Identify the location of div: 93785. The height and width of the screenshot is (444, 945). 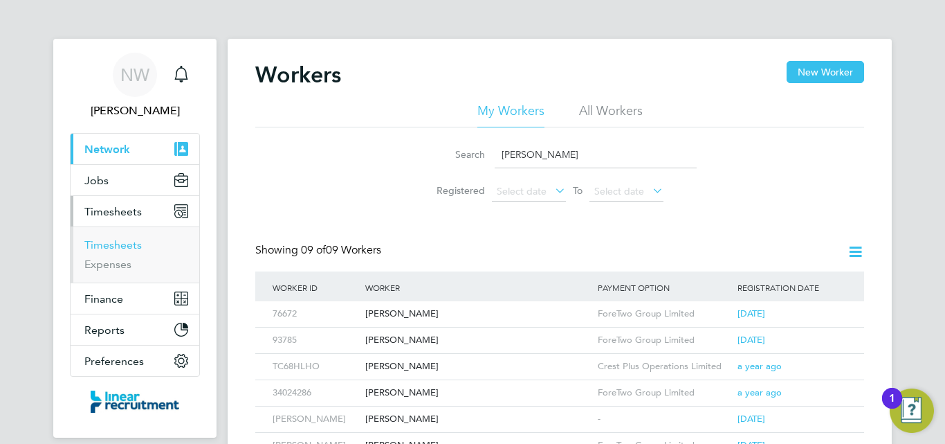
(316, 340).